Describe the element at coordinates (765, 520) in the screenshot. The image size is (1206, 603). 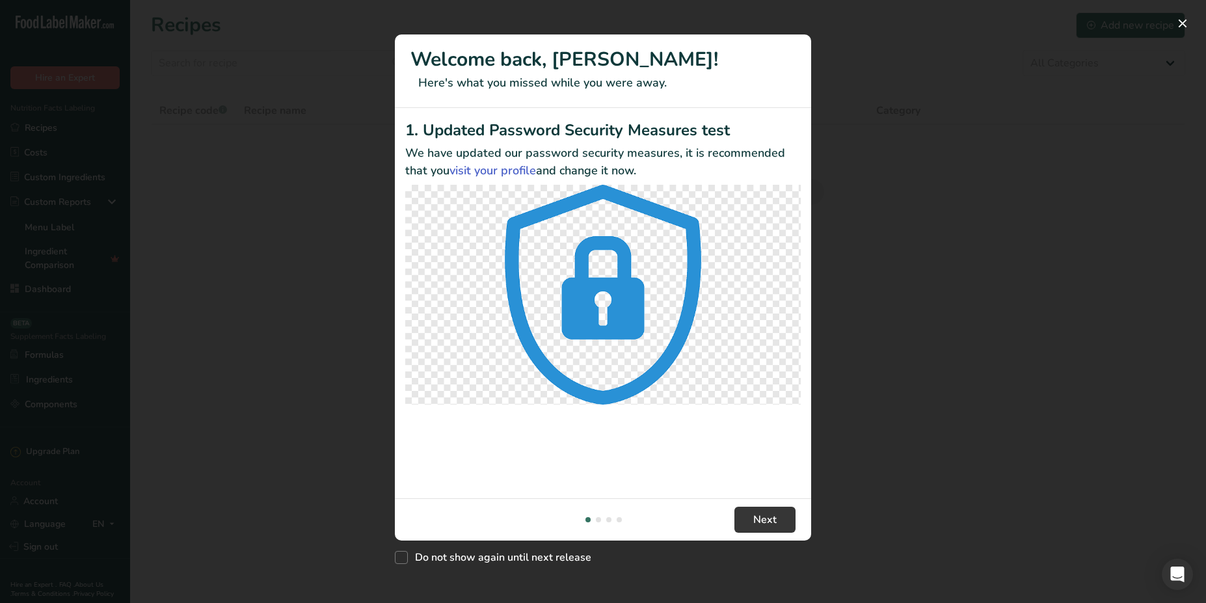
I see `button: Next` at that location.